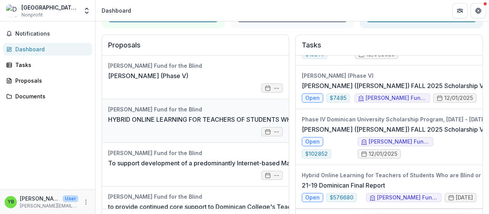 The image size is (489, 214). I want to click on h2: Proposals, so click(195, 48).